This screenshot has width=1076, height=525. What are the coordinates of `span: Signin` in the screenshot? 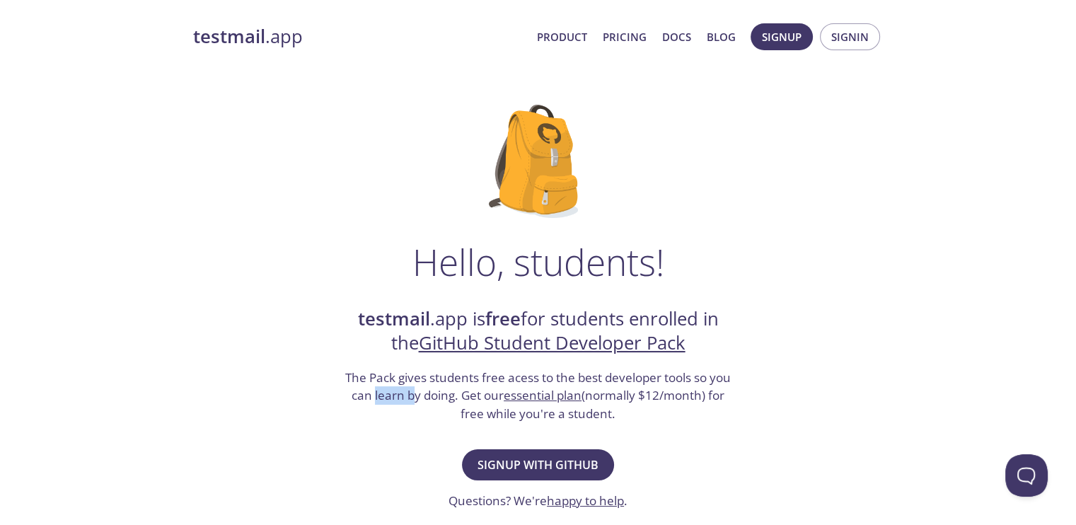 It's located at (850, 37).